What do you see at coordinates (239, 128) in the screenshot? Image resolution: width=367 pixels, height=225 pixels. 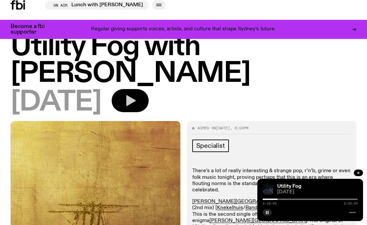 I see `span: , 8:00pm` at bounding box center [239, 128].